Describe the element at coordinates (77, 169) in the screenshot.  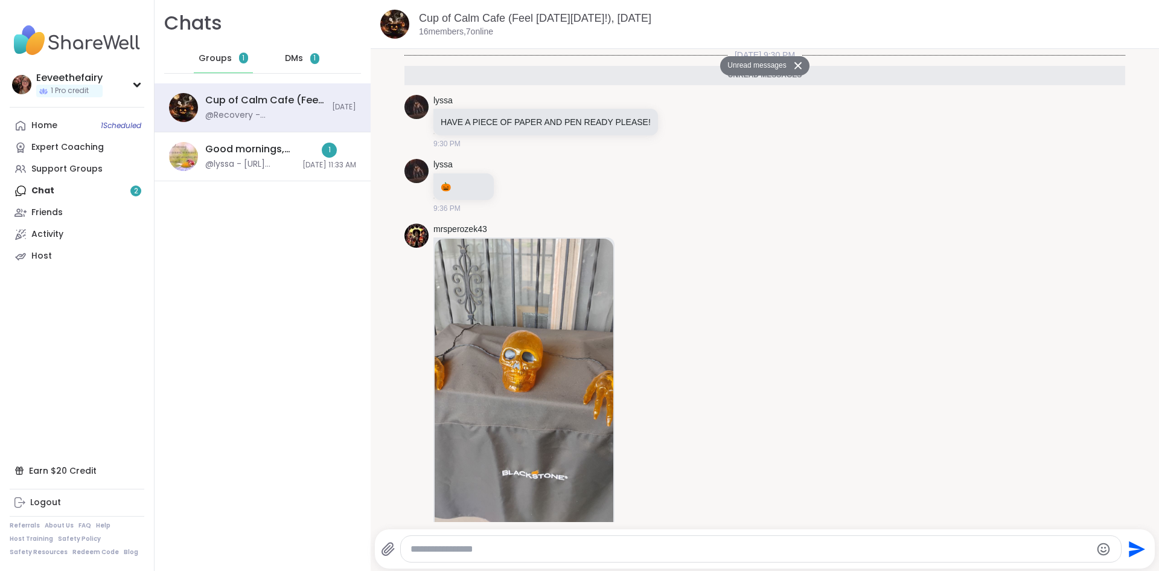
I see `a: Support Groups` at that location.